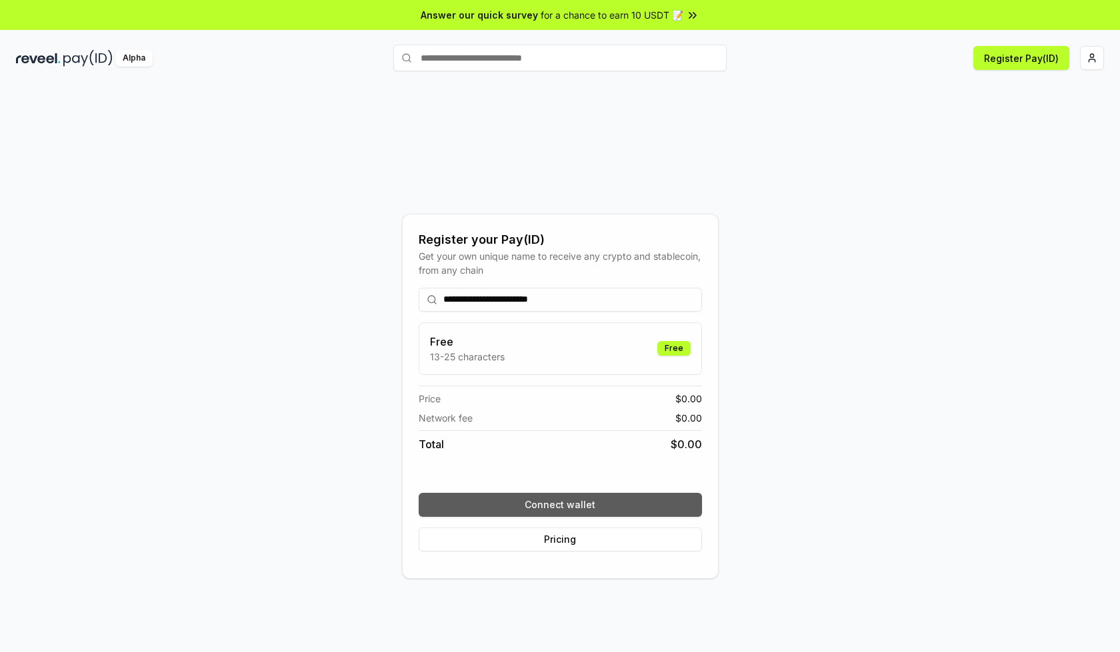  What do you see at coordinates (467, 357) in the screenshot?
I see `p: 13-25 characters` at bounding box center [467, 357].